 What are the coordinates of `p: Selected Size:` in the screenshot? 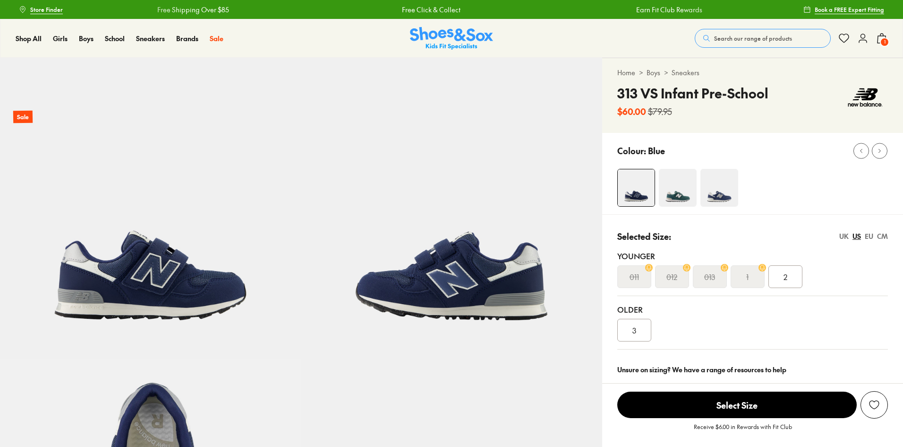 It's located at (645, 236).